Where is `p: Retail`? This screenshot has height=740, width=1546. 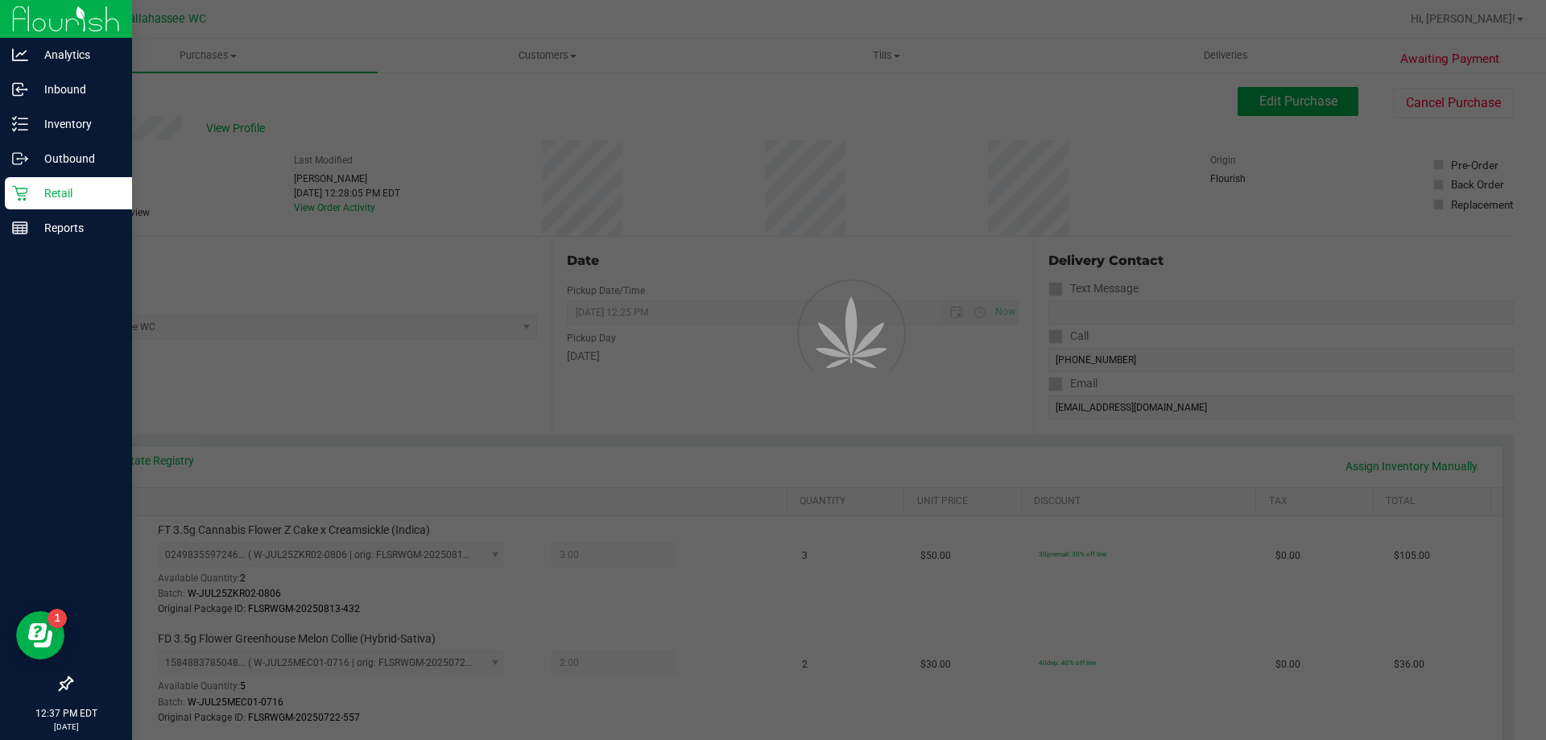 p: Retail is located at coordinates (76, 193).